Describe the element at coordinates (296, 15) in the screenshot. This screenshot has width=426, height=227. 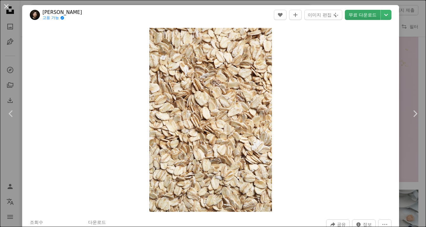
I see `button: 컬렉션에 추가` at that location.